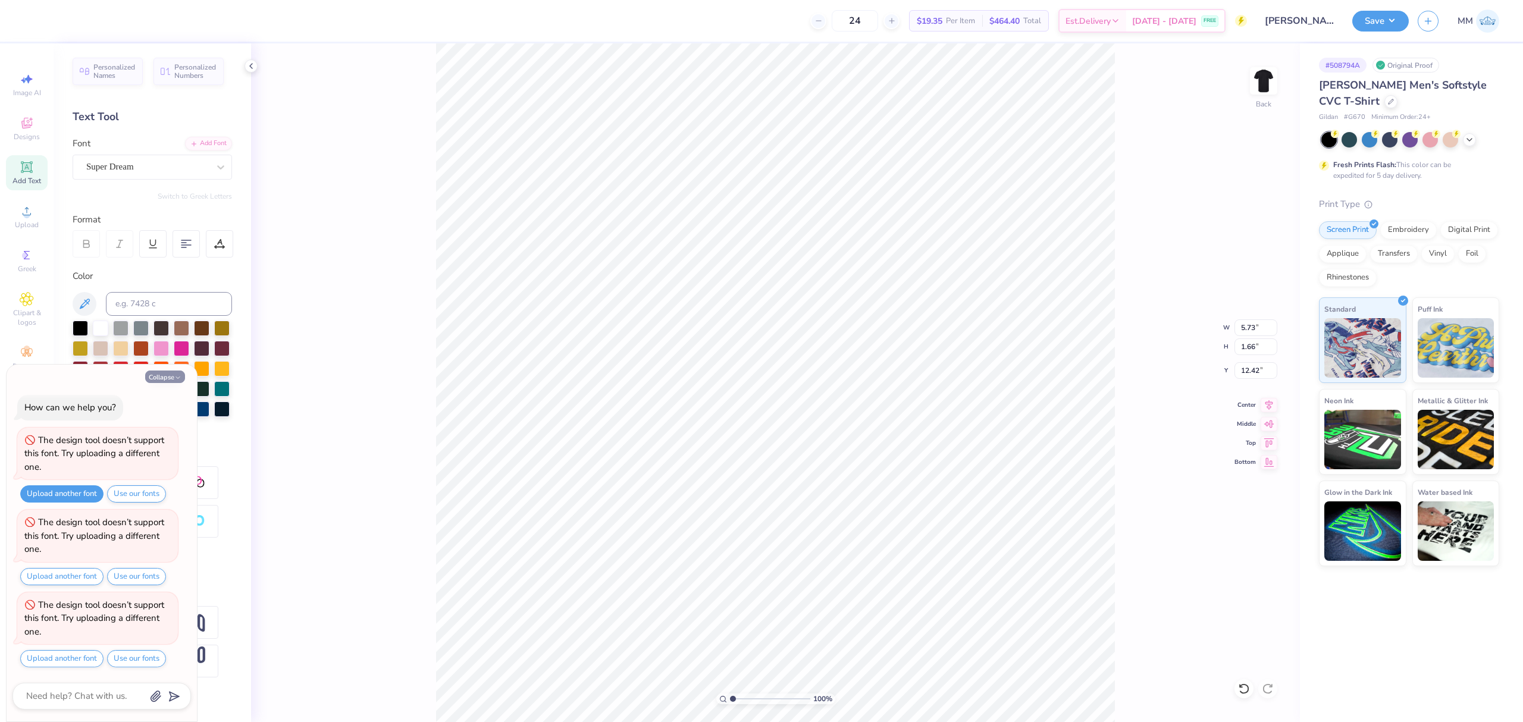 The image size is (1523, 722). I want to click on span: Est. Delivery, so click(1088, 21).